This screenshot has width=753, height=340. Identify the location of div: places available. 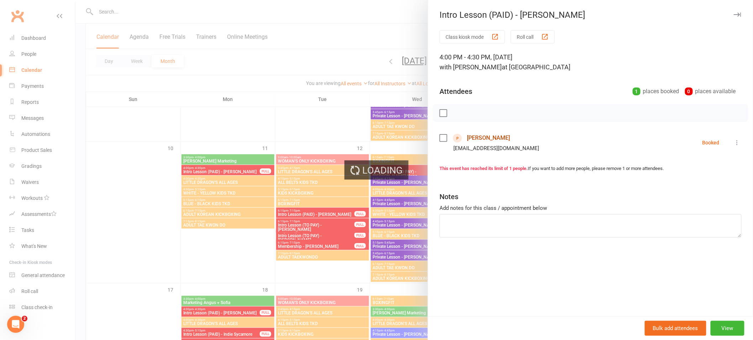
(710, 91).